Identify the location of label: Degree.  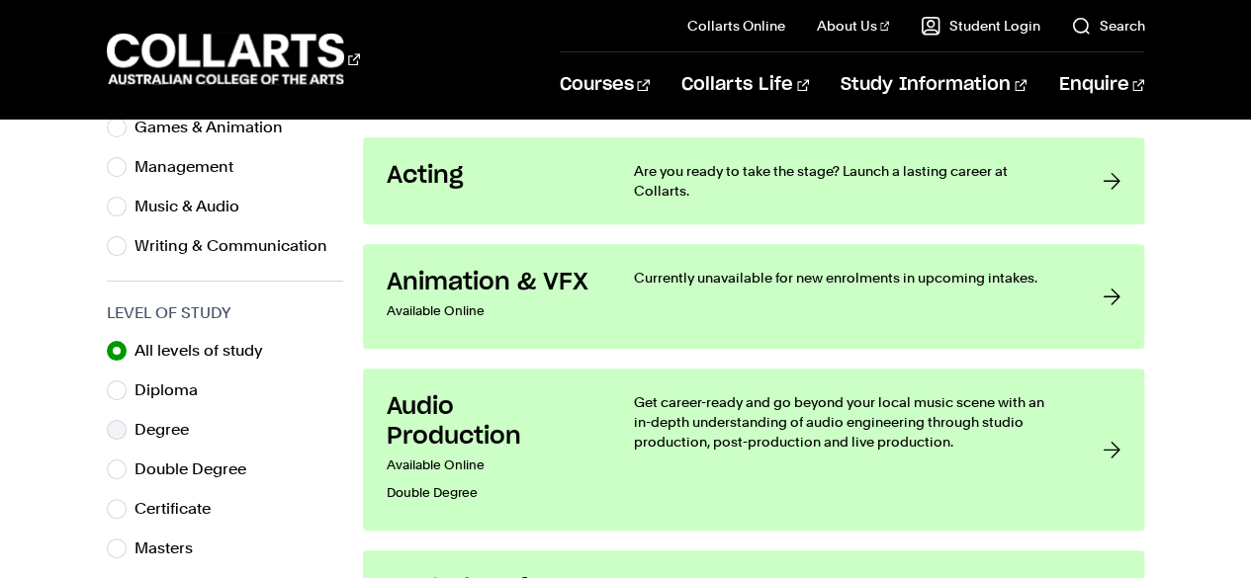
(169, 430).